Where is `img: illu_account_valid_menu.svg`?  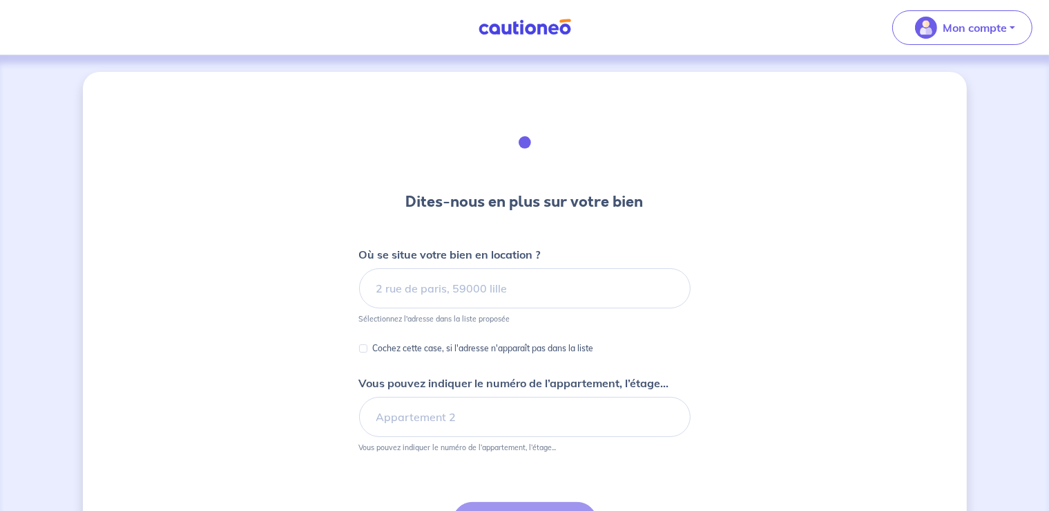 img: illu_account_valid_menu.svg is located at coordinates (927, 28).